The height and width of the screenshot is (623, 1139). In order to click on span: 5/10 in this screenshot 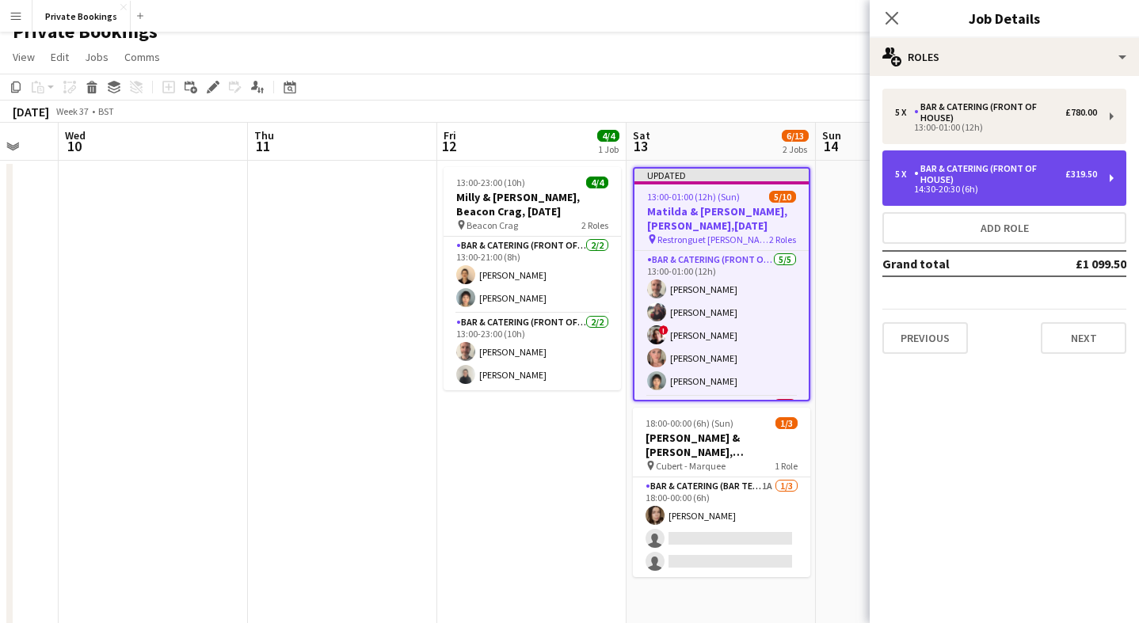, I will do `click(782, 196)`.